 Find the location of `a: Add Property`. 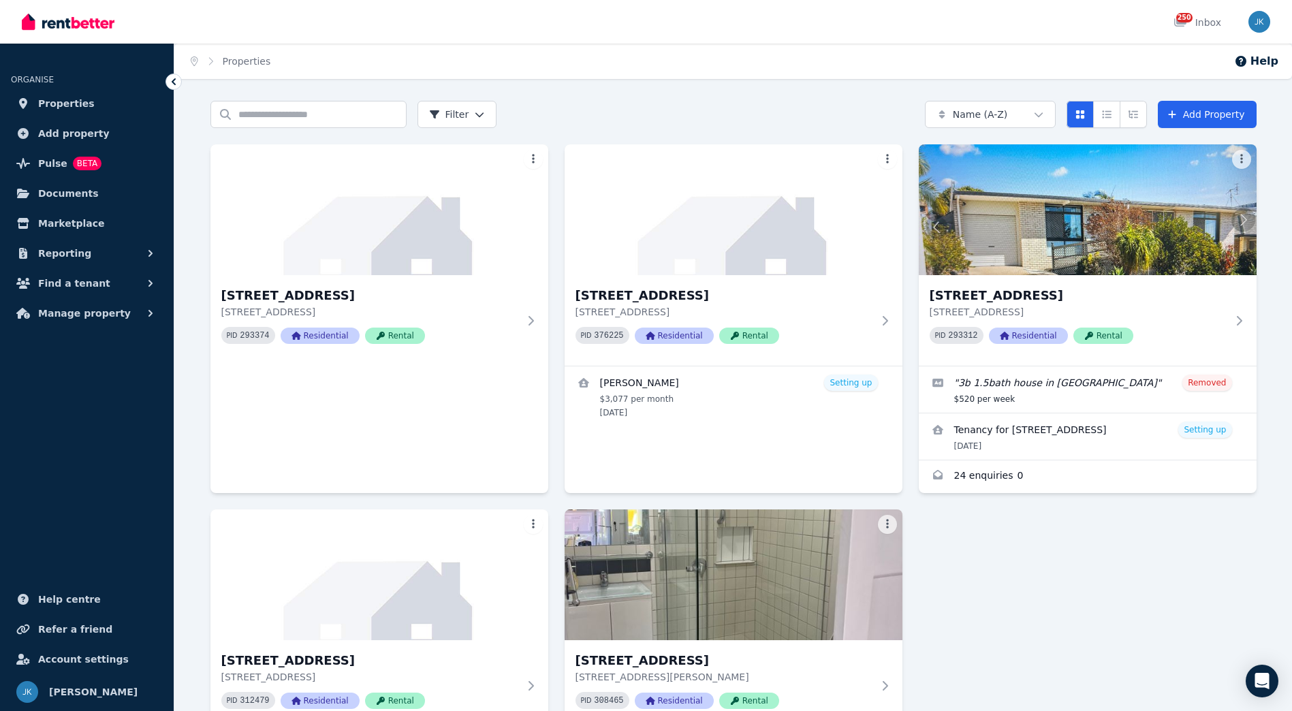

a: Add Property is located at coordinates (1207, 114).